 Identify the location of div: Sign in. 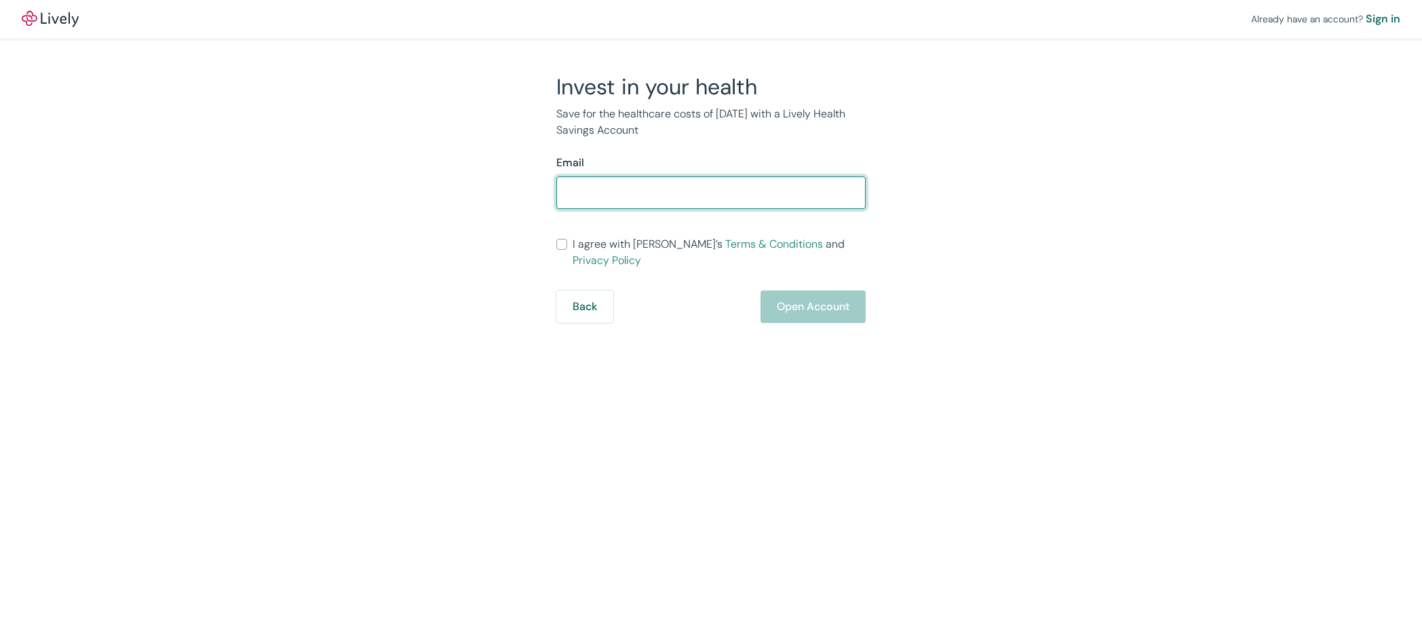
(1383, 19).